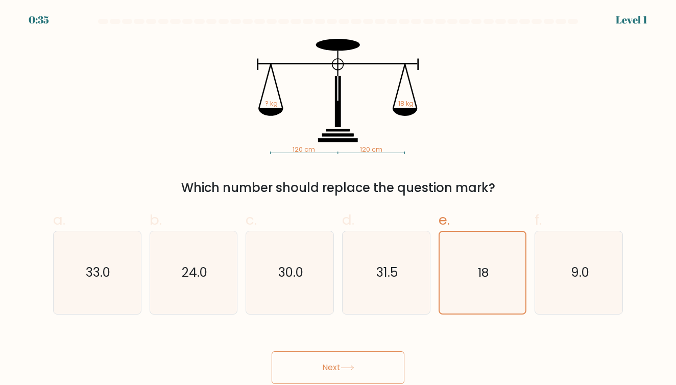 This screenshot has width=676, height=385. I want to click on div: Level 1, so click(632, 20).